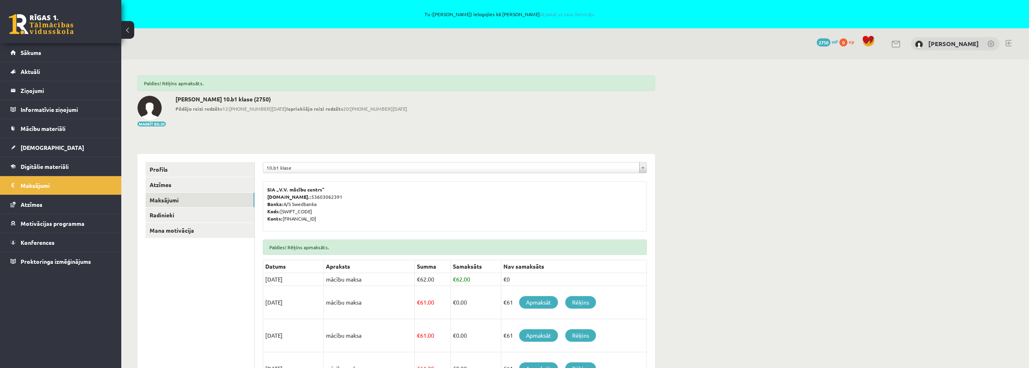 This screenshot has width=1029, height=368. What do you see at coordinates (843, 42) in the screenshot?
I see `span: 0` at bounding box center [843, 42].